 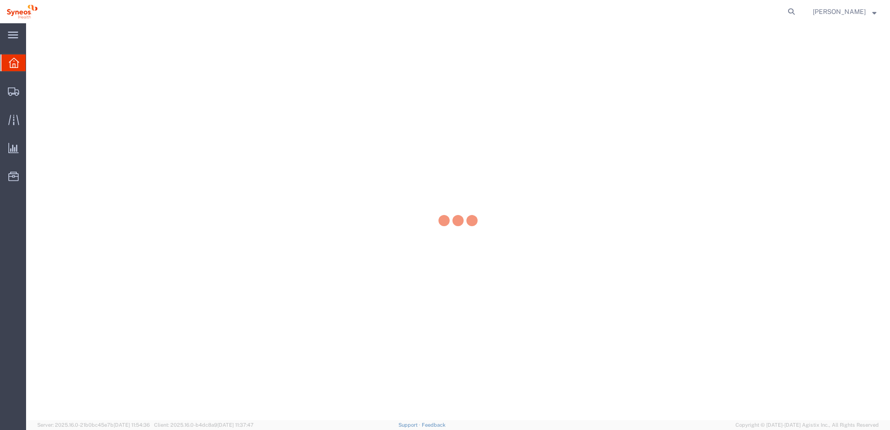 I want to click on a: Support, so click(x=410, y=425).